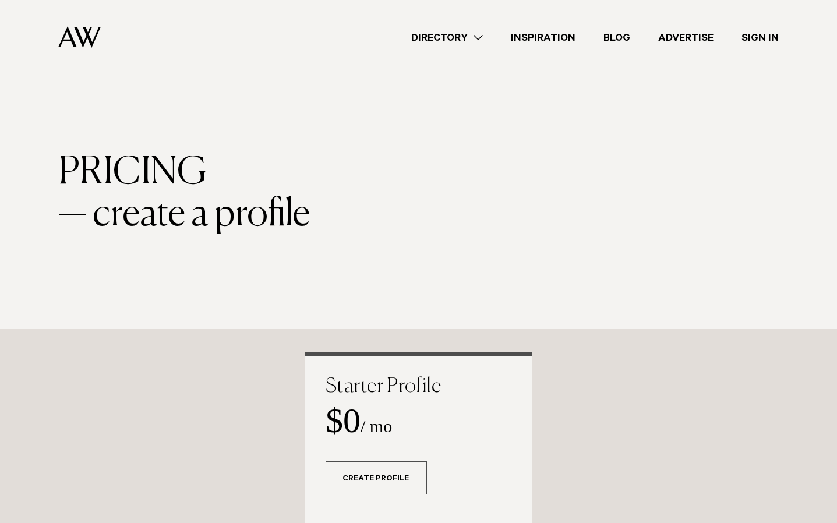 This screenshot has height=523, width=837. Describe the element at coordinates (617, 37) in the screenshot. I see `a: Blog` at that location.